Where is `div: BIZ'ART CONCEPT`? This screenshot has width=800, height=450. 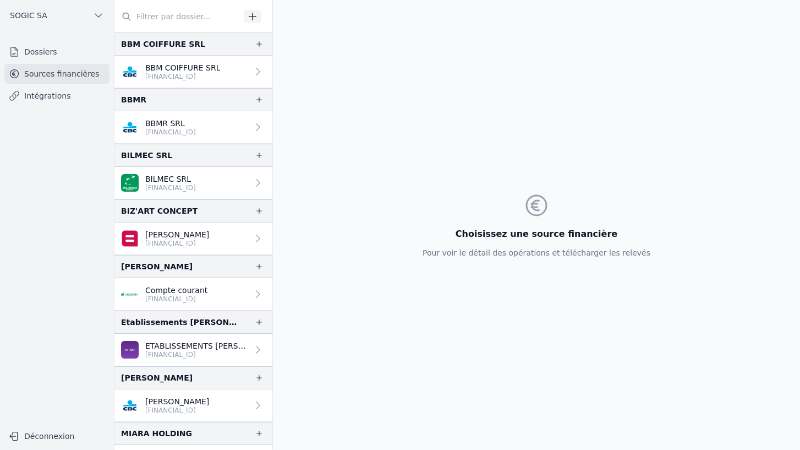
div: BIZ'ART CONCEPT is located at coordinates (159, 211).